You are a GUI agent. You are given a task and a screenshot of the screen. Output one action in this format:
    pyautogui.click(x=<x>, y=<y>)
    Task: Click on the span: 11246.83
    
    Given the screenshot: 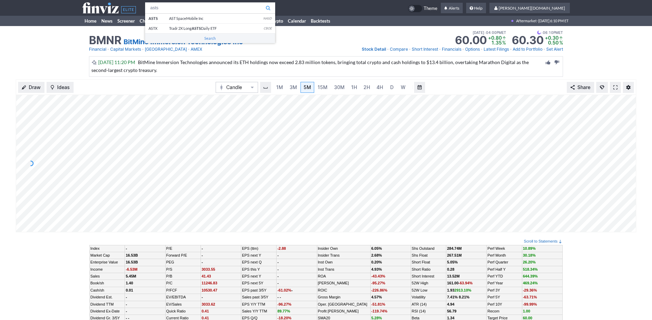 What is the action you would take?
    pyautogui.click(x=209, y=283)
    